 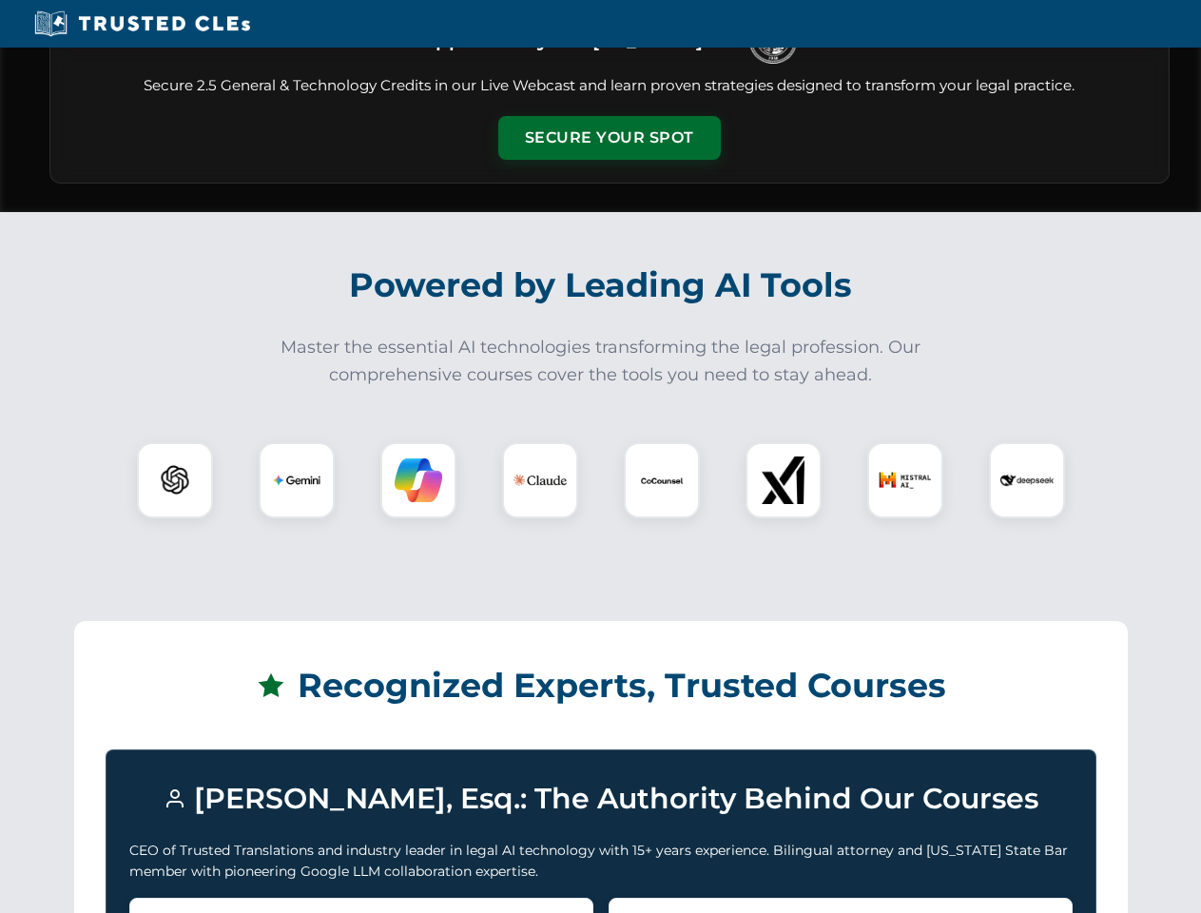 What do you see at coordinates (418, 480) in the screenshot?
I see `img: Copilot Logo` at bounding box center [418, 480].